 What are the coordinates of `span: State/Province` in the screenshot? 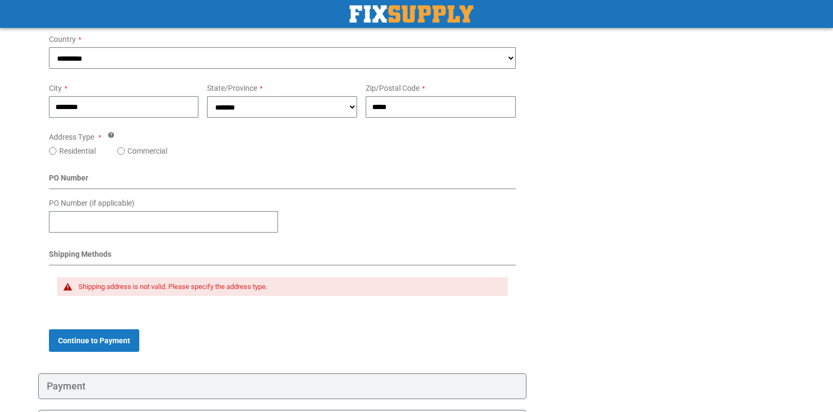 It's located at (232, 88).